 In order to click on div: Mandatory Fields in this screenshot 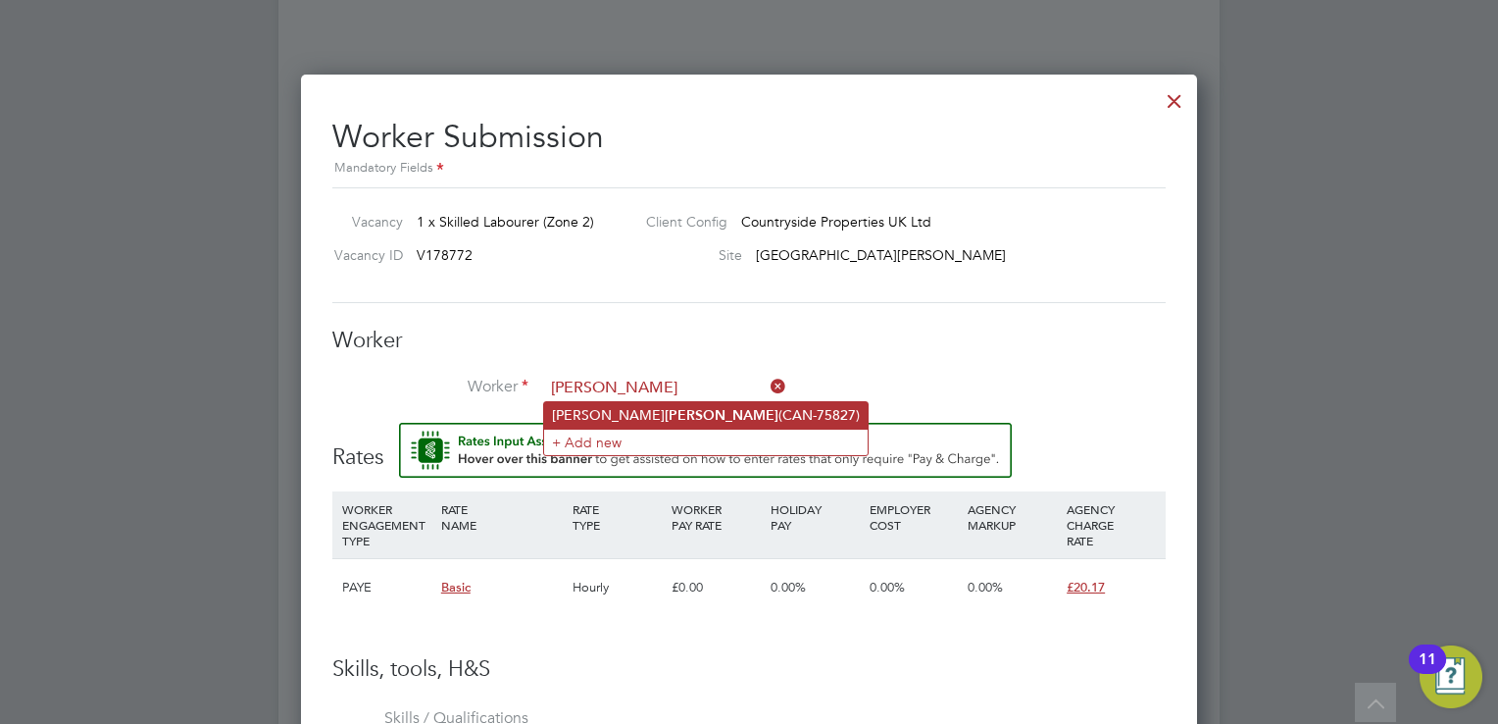, I will do `click(749, 169)`.